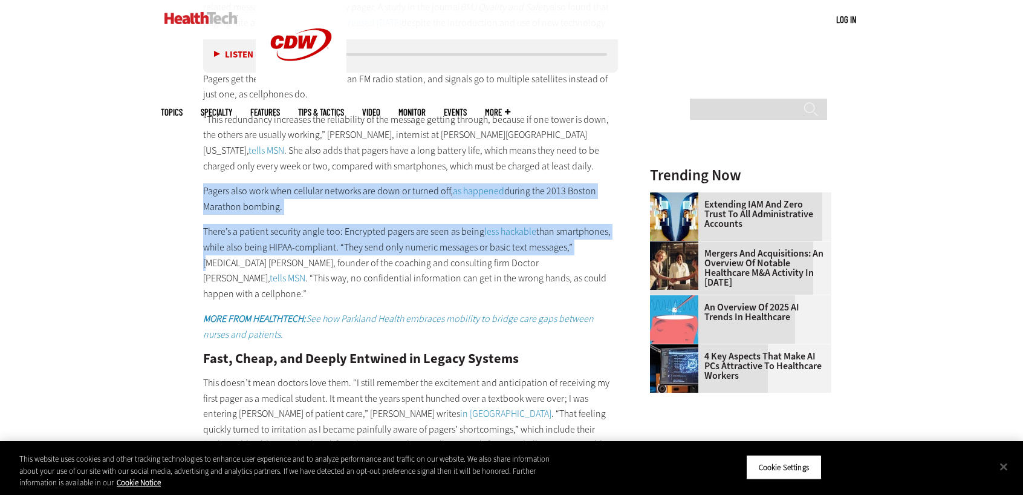  What do you see at coordinates (455, 112) in the screenshot?
I see `a: Events` at bounding box center [455, 112].